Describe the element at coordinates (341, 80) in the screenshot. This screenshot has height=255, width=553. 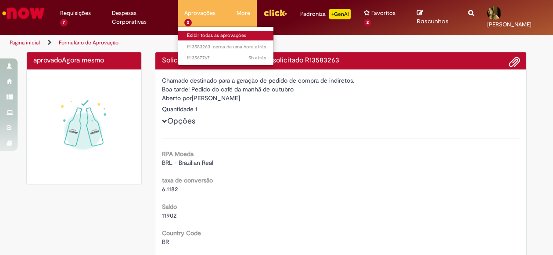
I see `div: Chamado destinado para a geração de pedido de compra de indiretos.` at that location.